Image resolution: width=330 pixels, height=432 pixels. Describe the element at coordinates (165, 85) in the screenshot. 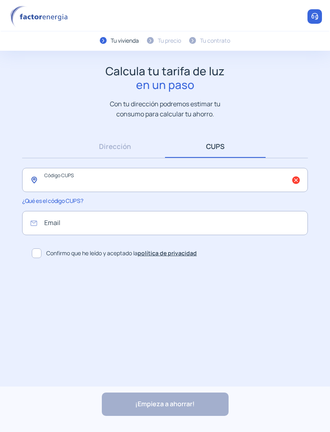

I see `span: en un paso` at that location.